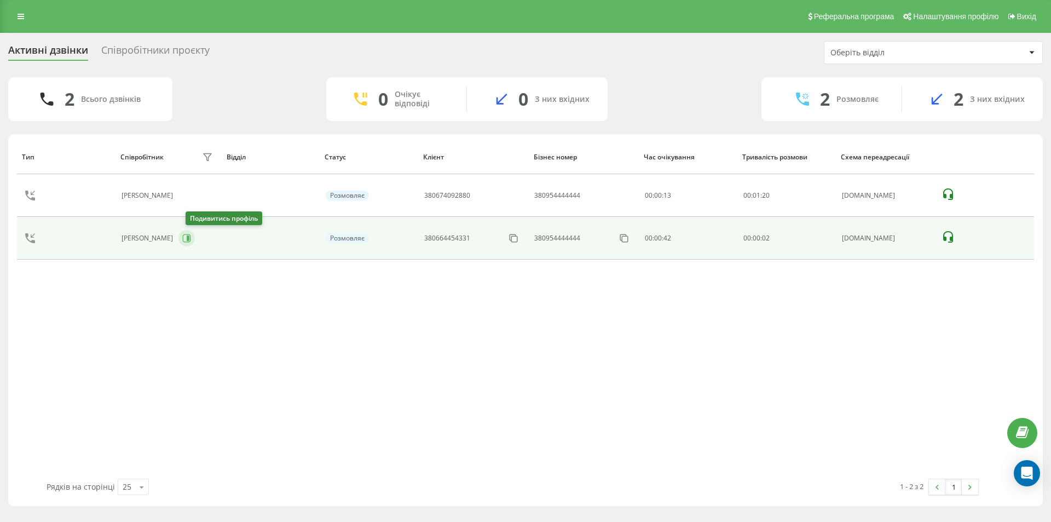  What do you see at coordinates (80, 486) in the screenshot?
I see `span: Рядків на сторінці` at bounding box center [80, 486].